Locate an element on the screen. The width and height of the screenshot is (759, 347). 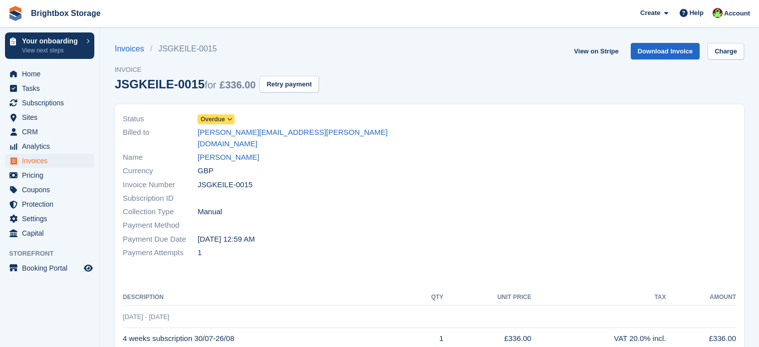
span: Currency is located at coordinates (160, 171).